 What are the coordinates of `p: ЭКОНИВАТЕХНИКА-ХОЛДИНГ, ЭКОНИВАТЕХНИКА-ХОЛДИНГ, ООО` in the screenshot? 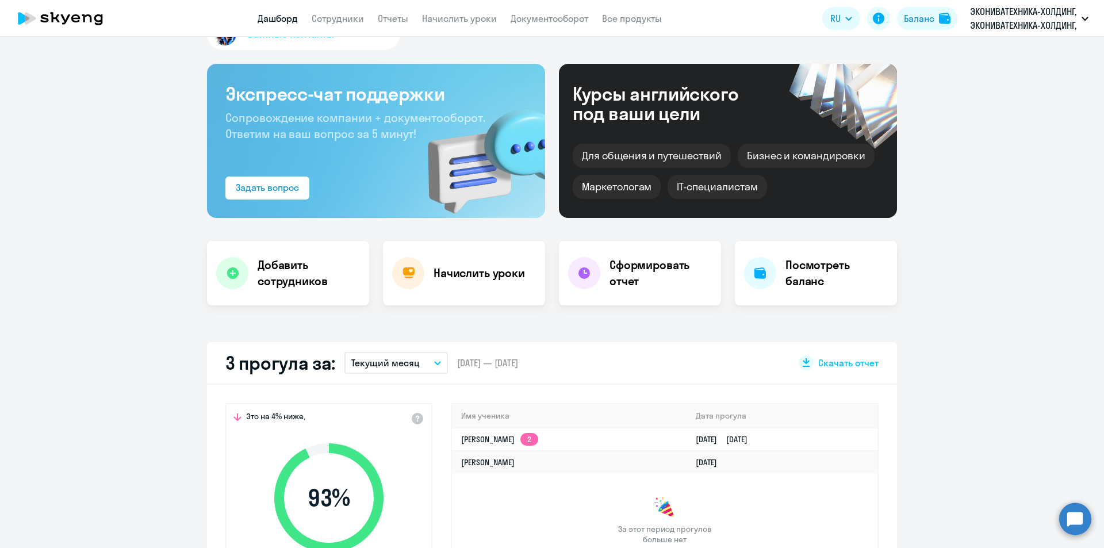 It's located at (1024, 18).